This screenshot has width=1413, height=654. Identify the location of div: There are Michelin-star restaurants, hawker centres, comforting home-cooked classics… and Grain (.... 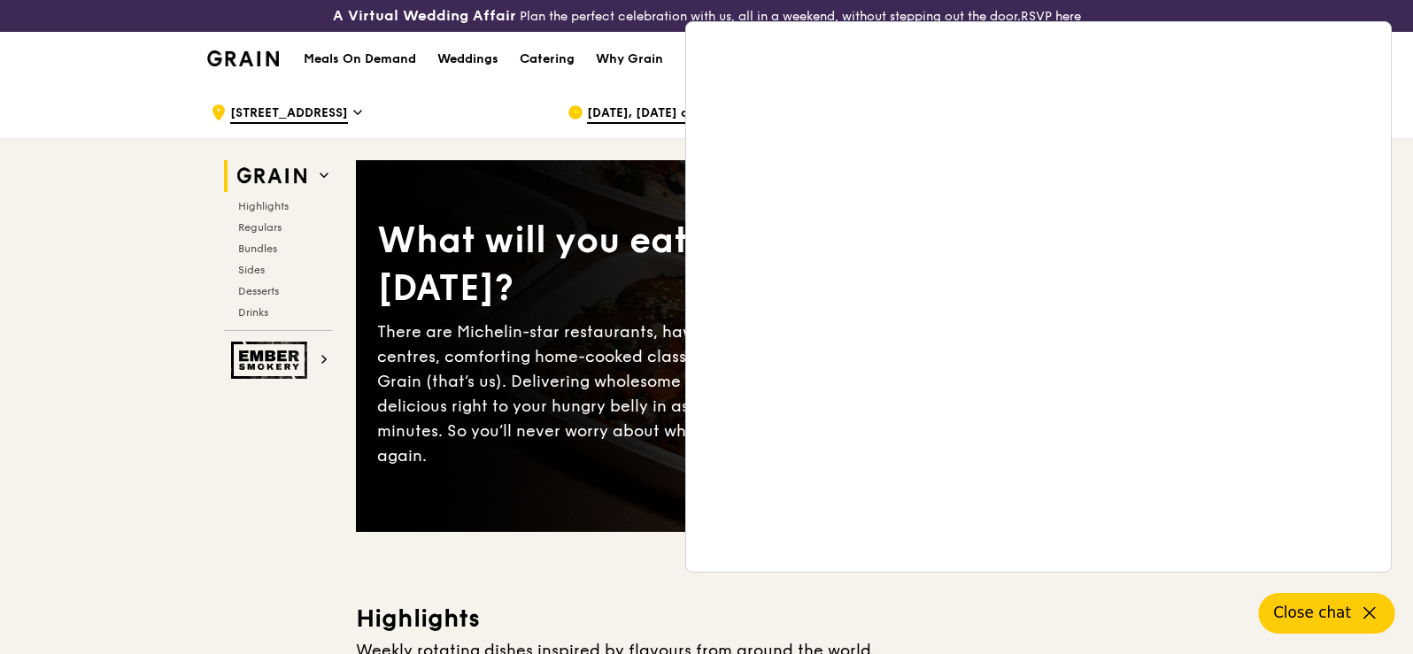
(579, 394).